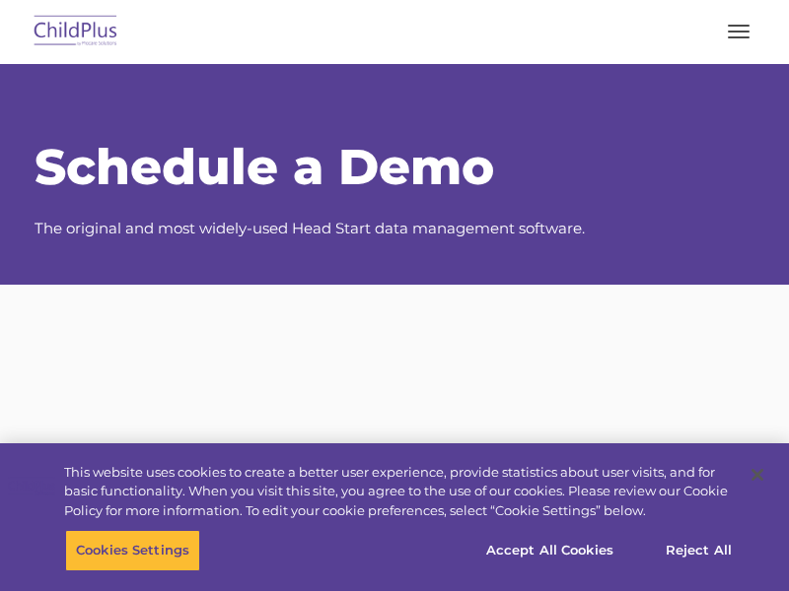 Image resolution: width=789 pixels, height=591 pixels. What do you see at coordinates (132, 551) in the screenshot?
I see `button: Cookies Settings` at bounding box center [132, 551].